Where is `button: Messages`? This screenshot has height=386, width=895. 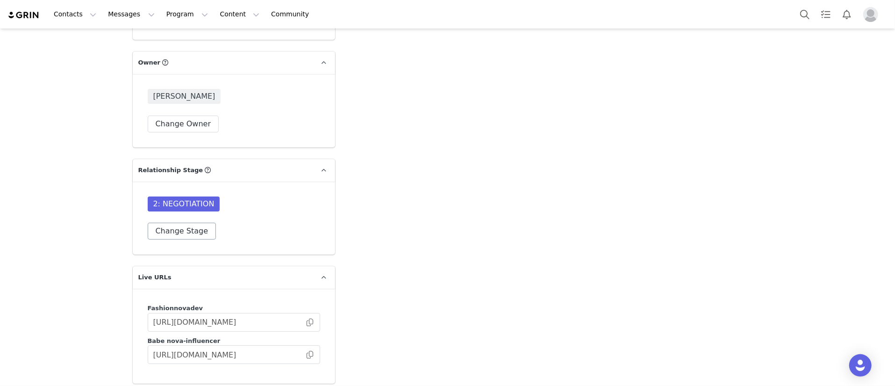
button: Messages is located at coordinates (131, 14).